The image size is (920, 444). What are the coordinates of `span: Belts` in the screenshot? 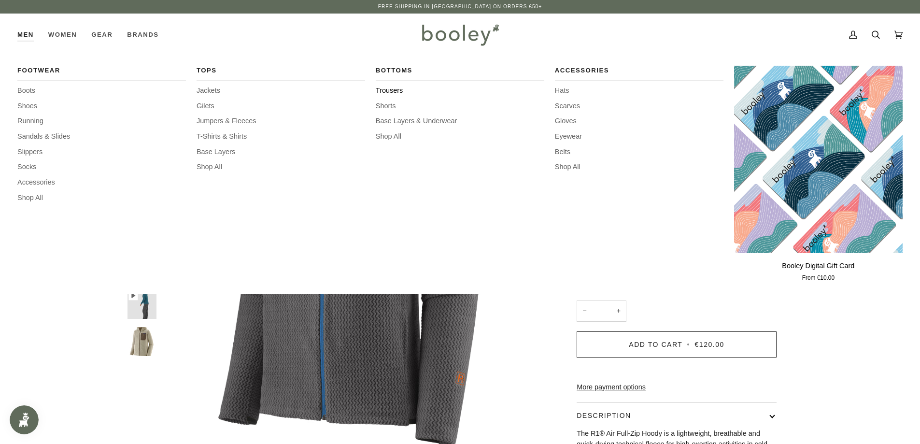 It's located at (639, 152).